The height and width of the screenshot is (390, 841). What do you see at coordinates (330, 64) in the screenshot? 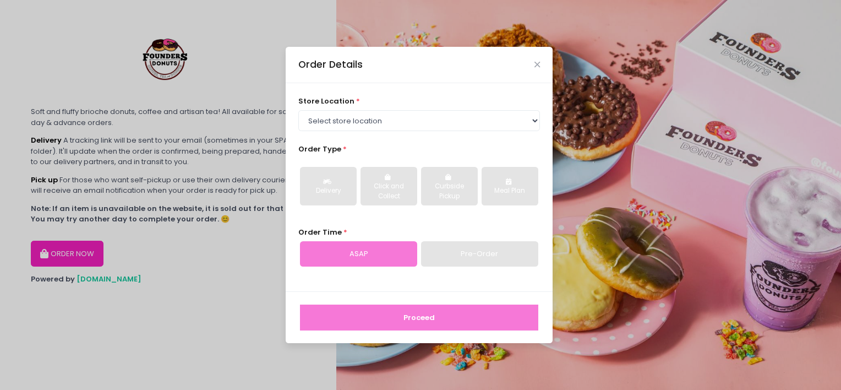
I see `div: Order Details` at bounding box center [330, 64].